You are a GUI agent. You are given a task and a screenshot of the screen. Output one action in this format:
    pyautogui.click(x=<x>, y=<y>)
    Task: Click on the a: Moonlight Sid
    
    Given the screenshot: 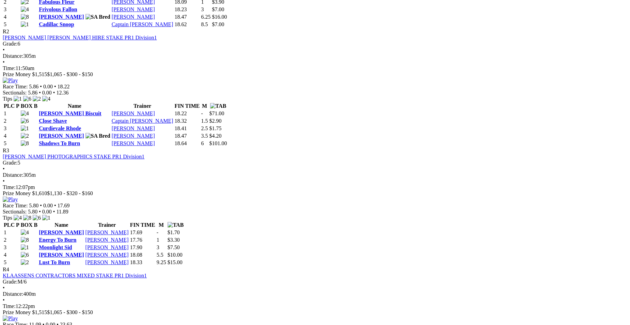 What is the action you would take?
    pyautogui.click(x=55, y=247)
    